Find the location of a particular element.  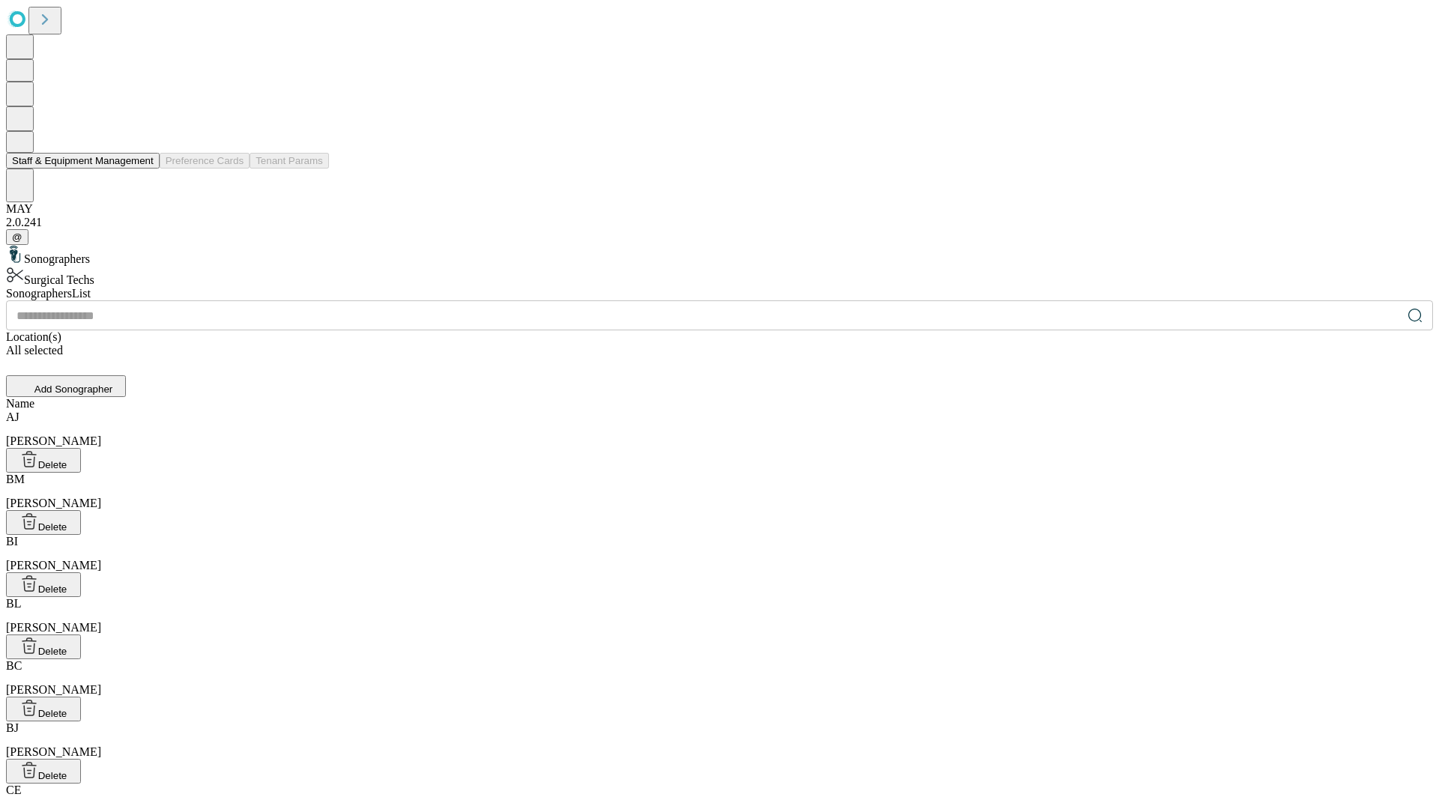

span: CE is located at coordinates (13, 790).